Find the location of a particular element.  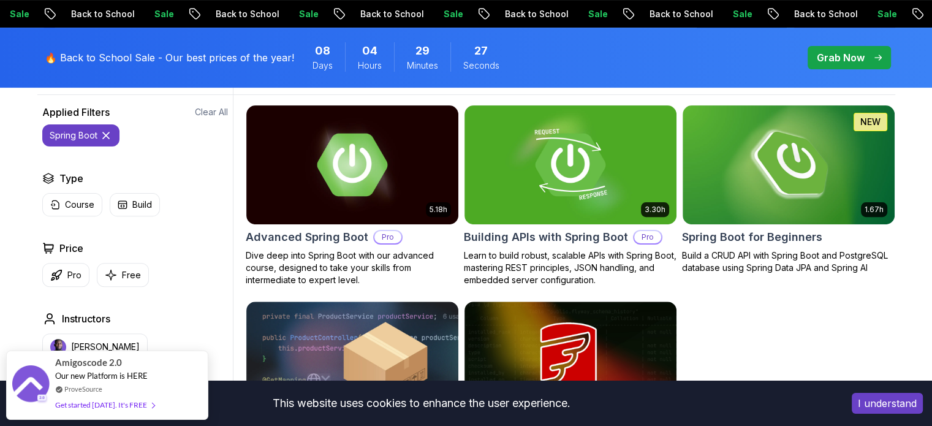

img: instructor img is located at coordinates (58, 347).